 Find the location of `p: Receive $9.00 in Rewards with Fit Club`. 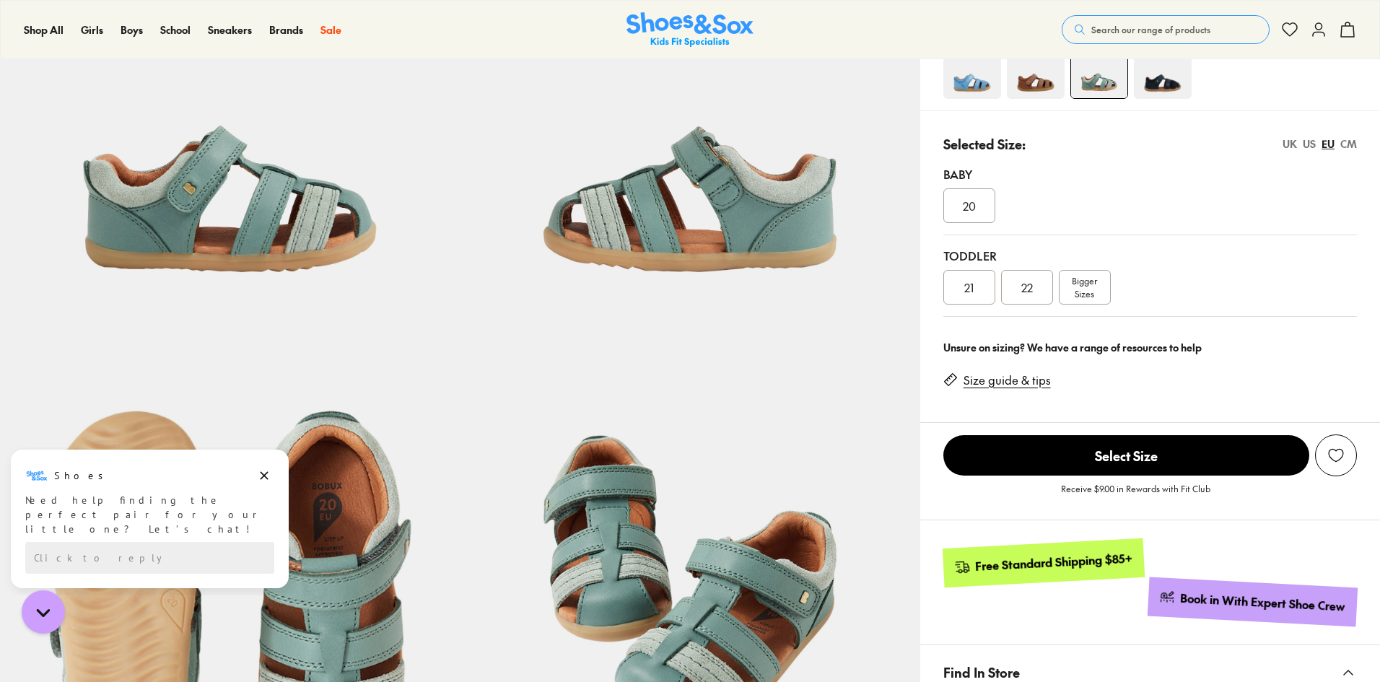

p: Receive $9.00 in Rewards with Fit Club is located at coordinates (1135, 495).